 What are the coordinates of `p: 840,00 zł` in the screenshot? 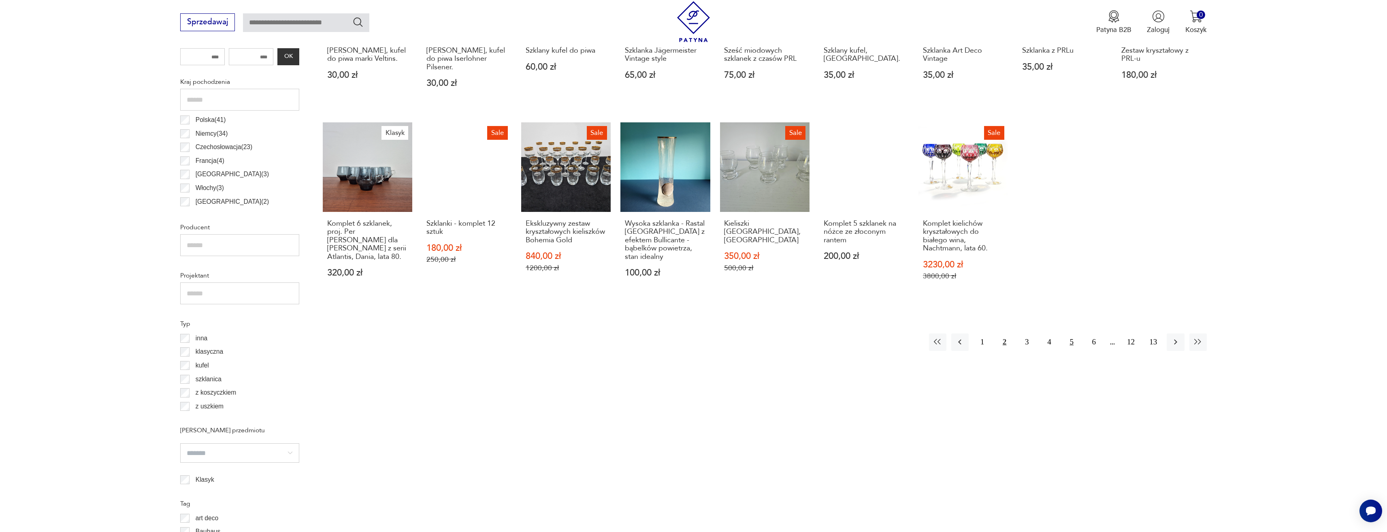 It's located at (566, 256).